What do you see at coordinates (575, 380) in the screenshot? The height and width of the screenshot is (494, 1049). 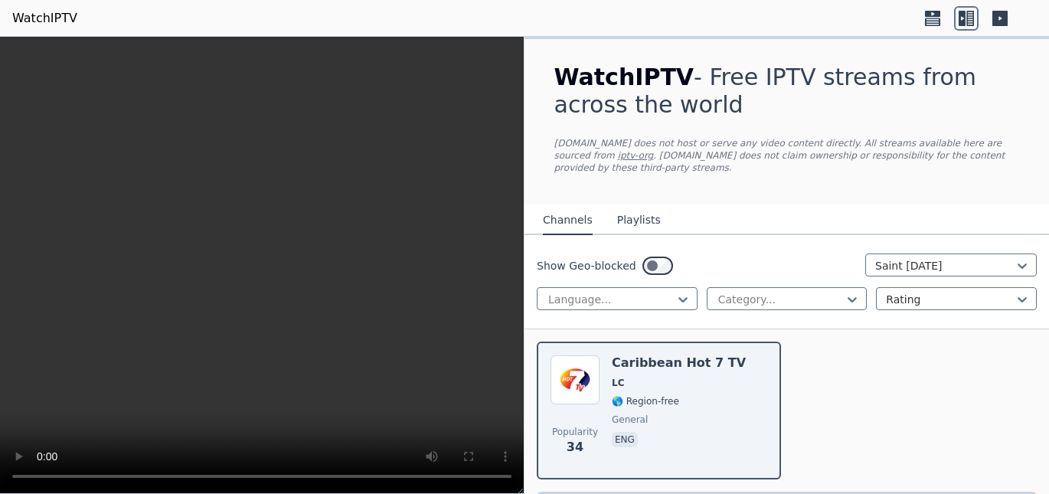 I see `img: Caribbean Hot 7 TV` at bounding box center [575, 380].